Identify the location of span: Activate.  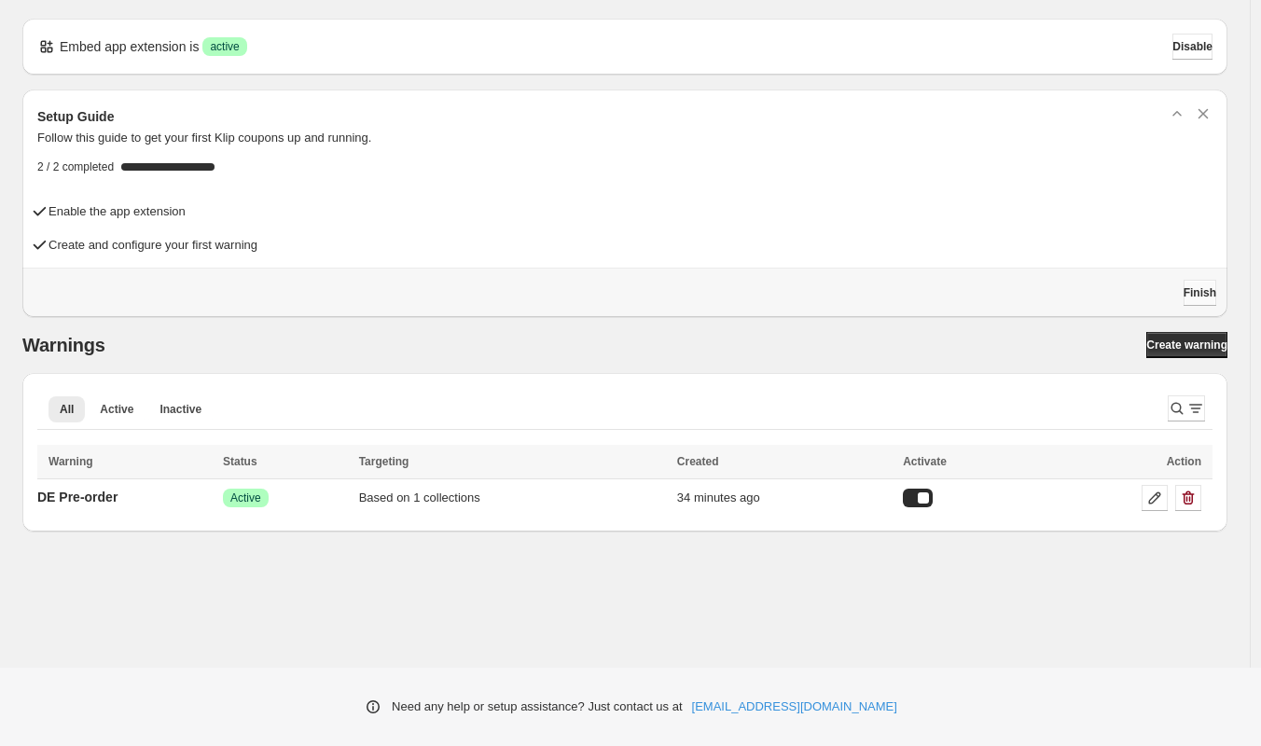
(924, 462).